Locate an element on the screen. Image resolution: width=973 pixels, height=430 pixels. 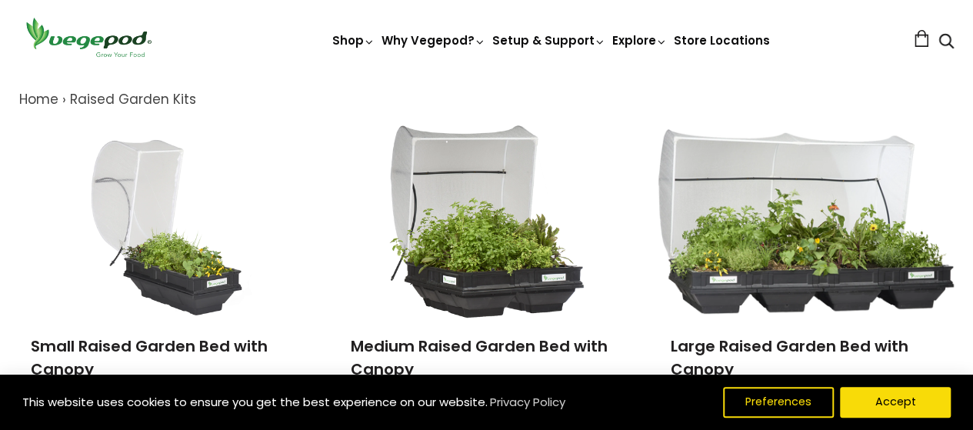
a: Explore is located at coordinates (640, 40).